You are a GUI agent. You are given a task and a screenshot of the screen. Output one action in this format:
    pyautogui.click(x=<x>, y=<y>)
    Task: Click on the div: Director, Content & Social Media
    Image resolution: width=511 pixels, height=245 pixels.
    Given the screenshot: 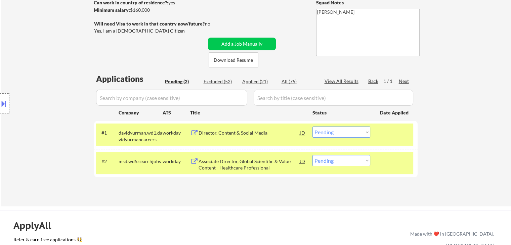 What is the action you would take?
    pyautogui.click(x=249, y=133)
    